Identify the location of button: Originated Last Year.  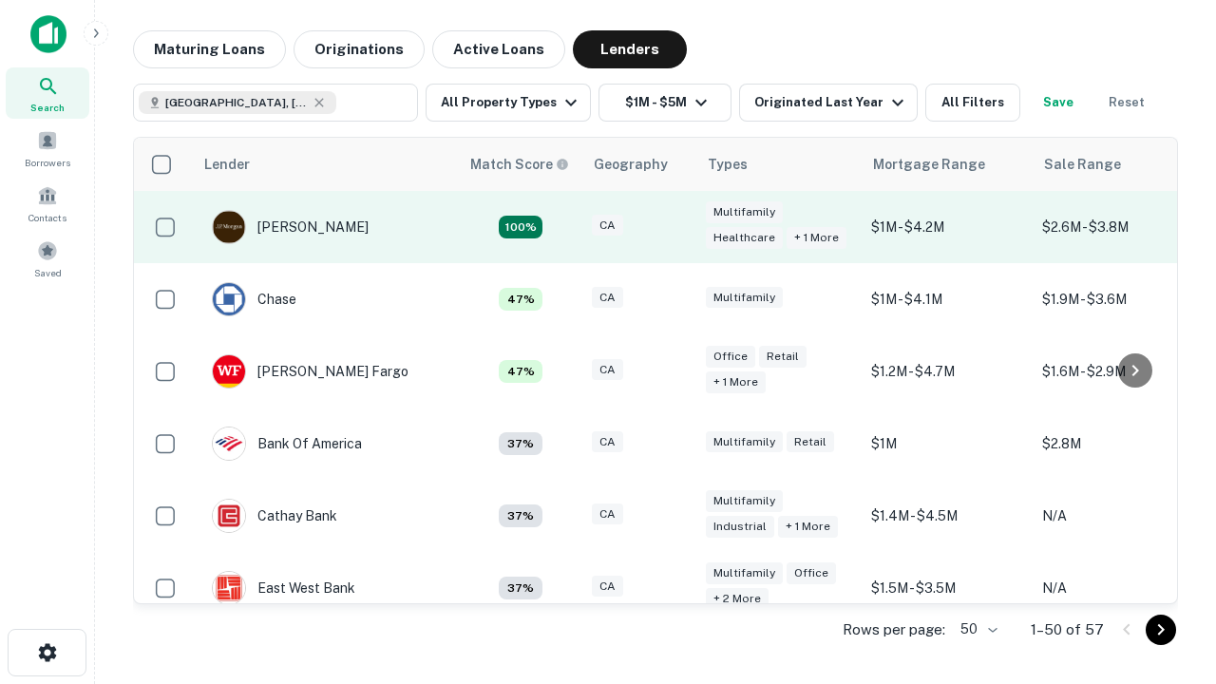
(828, 103).